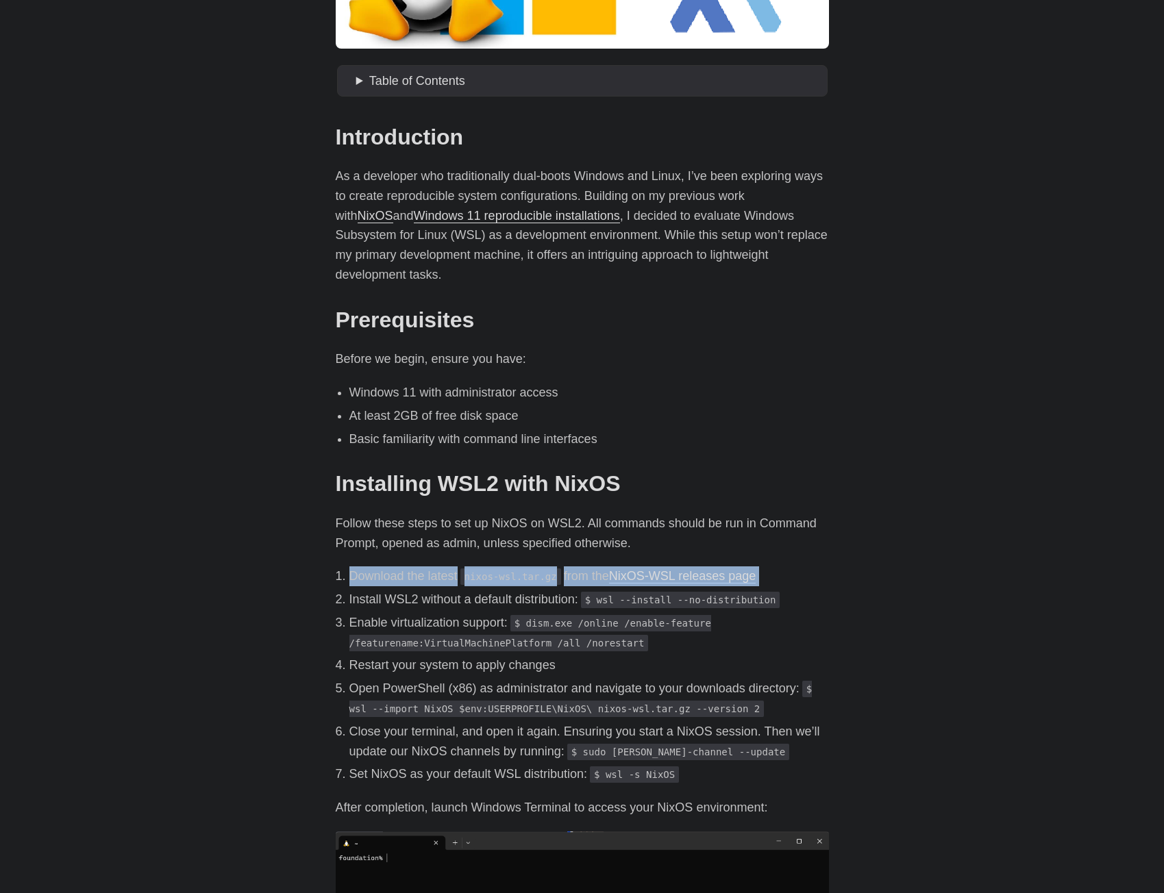 This screenshot has width=1164, height=893. I want to click on p: Download the latest from the, so click(589, 576).